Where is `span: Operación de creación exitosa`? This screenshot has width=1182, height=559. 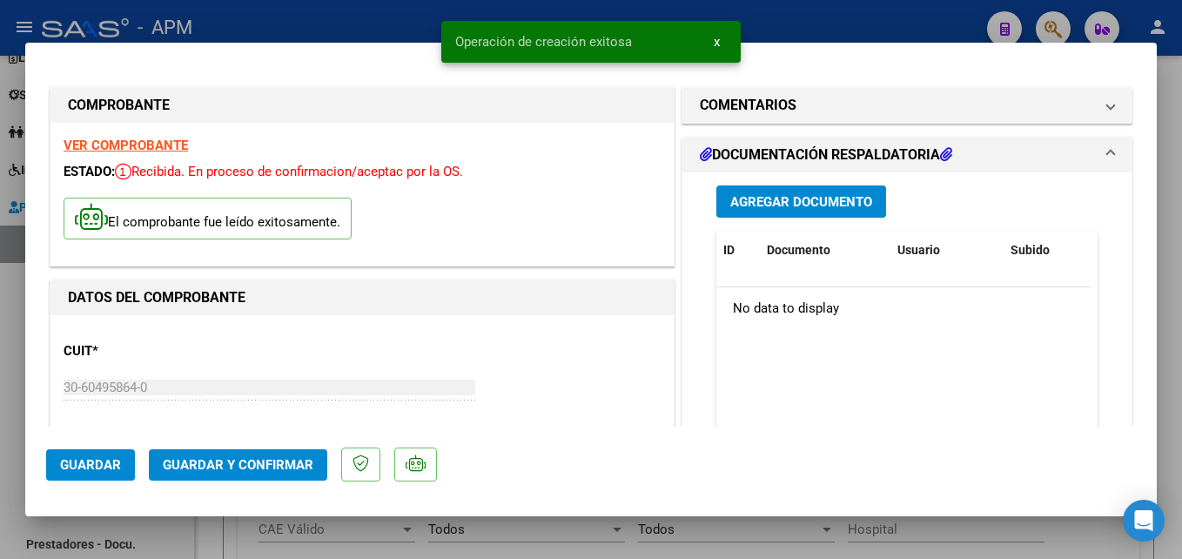 span: Operación de creación exitosa is located at coordinates (543, 42).